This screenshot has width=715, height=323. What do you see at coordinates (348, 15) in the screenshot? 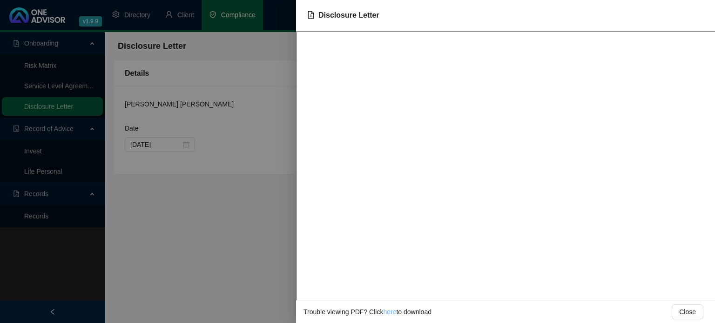
I see `span: Disclosure Letter` at bounding box center [348, 15].